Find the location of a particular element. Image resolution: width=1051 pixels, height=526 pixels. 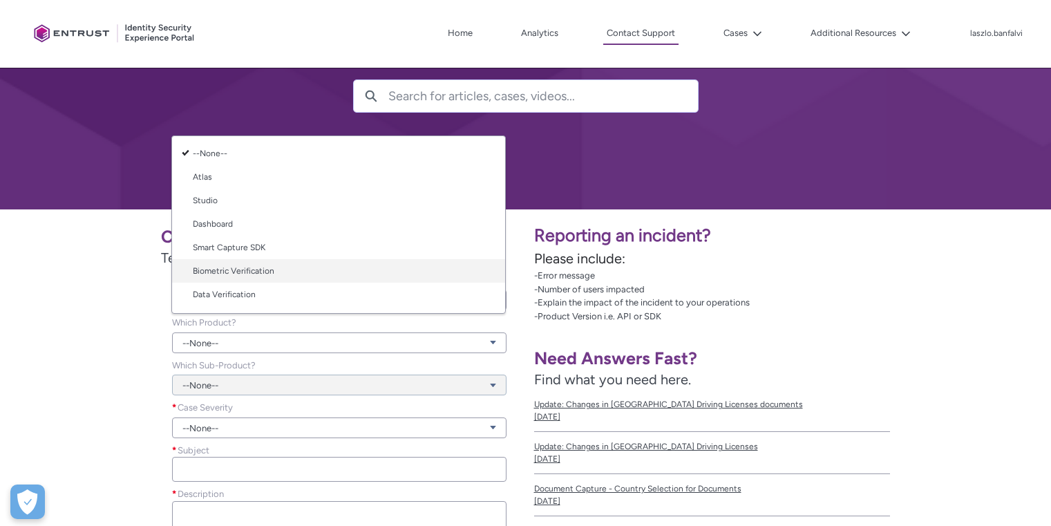

p: Reporting an incident? is located at coordinates (788, 236).